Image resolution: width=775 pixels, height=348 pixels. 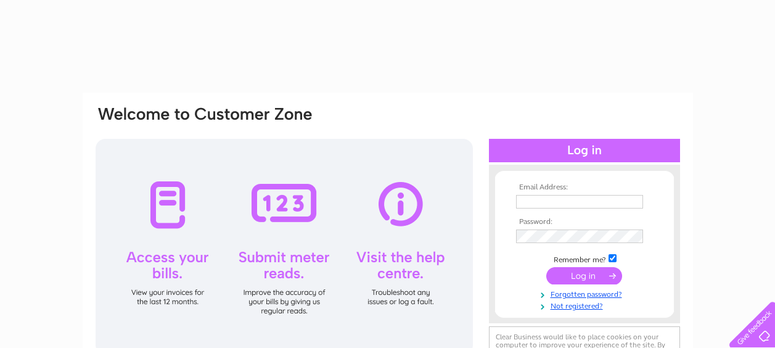 What do you see at coordinates (584, 258) in the screenshot?
I see `td: Remember me?` at bounding box center [584, 258].